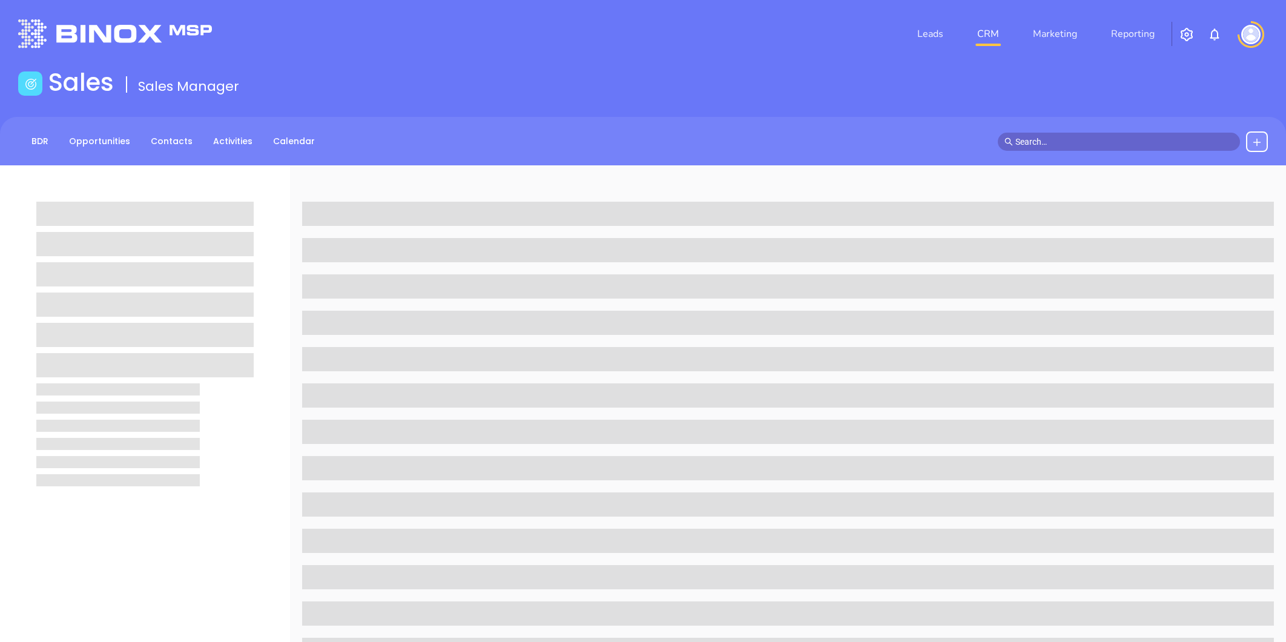 This screenshot has height=642, width=1286. Describe the element at coordinates (1187, 35) in the screenshot. I see `img: iconSetting` at that location.